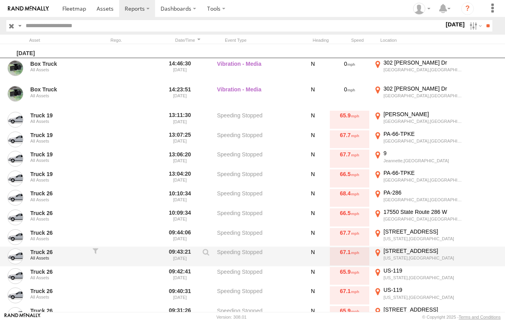 This screenshot has width=505, height=321. I want to click on div: PA-286, so click(422, 193).